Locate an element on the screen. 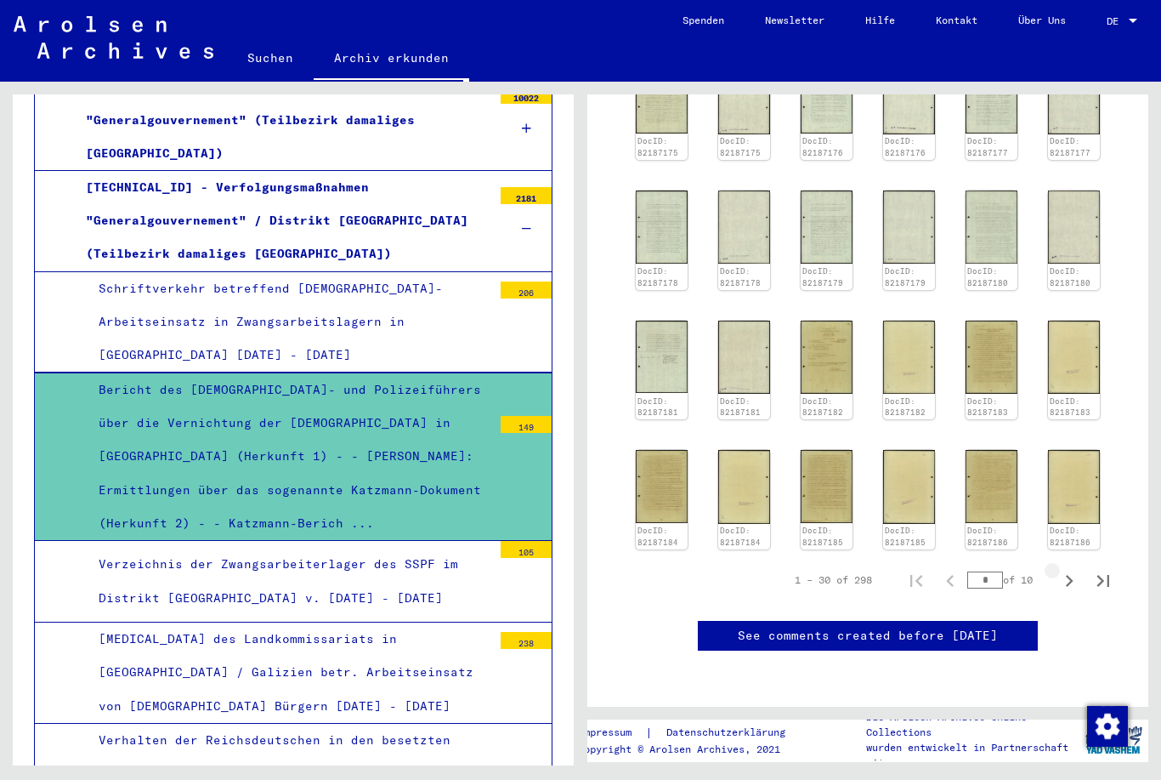 The image size is (1161, 780). div: 238 is located at coordinates (526, 640).